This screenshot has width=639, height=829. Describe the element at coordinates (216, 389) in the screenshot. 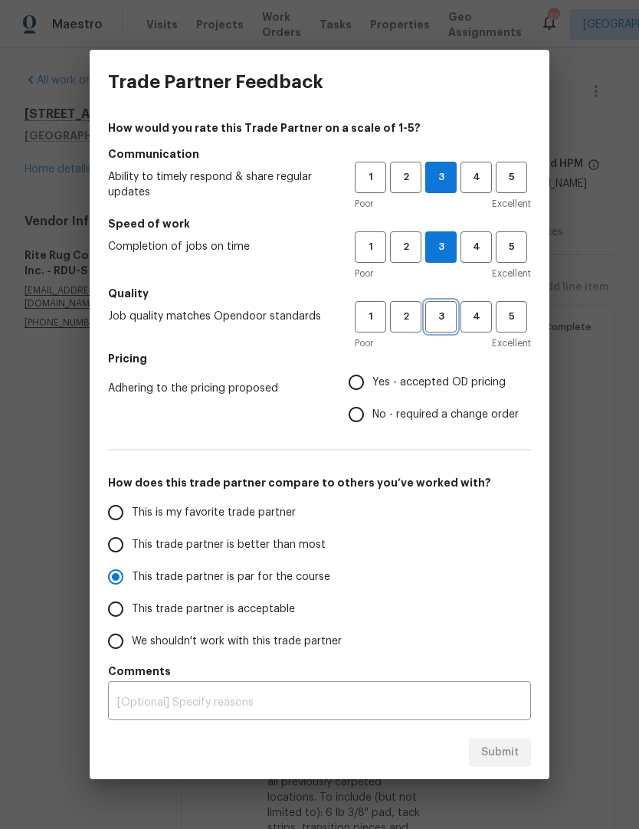

I see `span: Adhering to the pricing proposed` at that location.